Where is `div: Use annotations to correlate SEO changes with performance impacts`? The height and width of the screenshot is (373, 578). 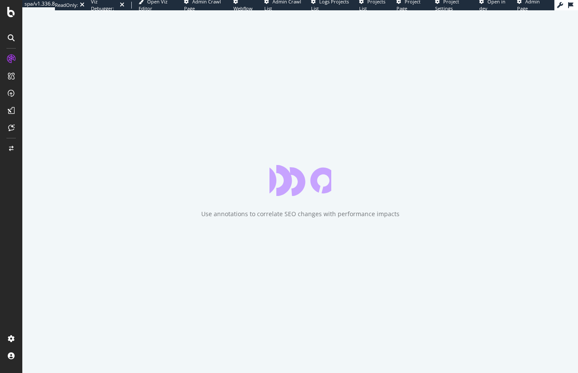 div: Use annotations to correlate SEO changes with performance impacts is located at coordinates (301, 214).